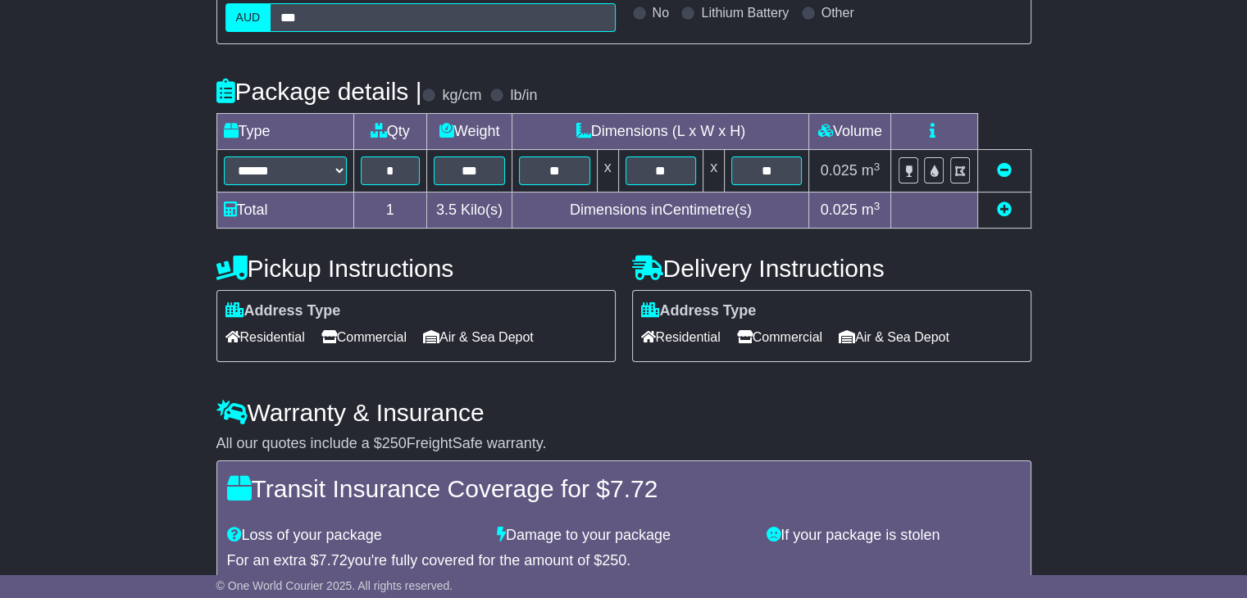  Describe the element at coordinates (284, 211) in the screenshot. I see `td: Total` at that location.